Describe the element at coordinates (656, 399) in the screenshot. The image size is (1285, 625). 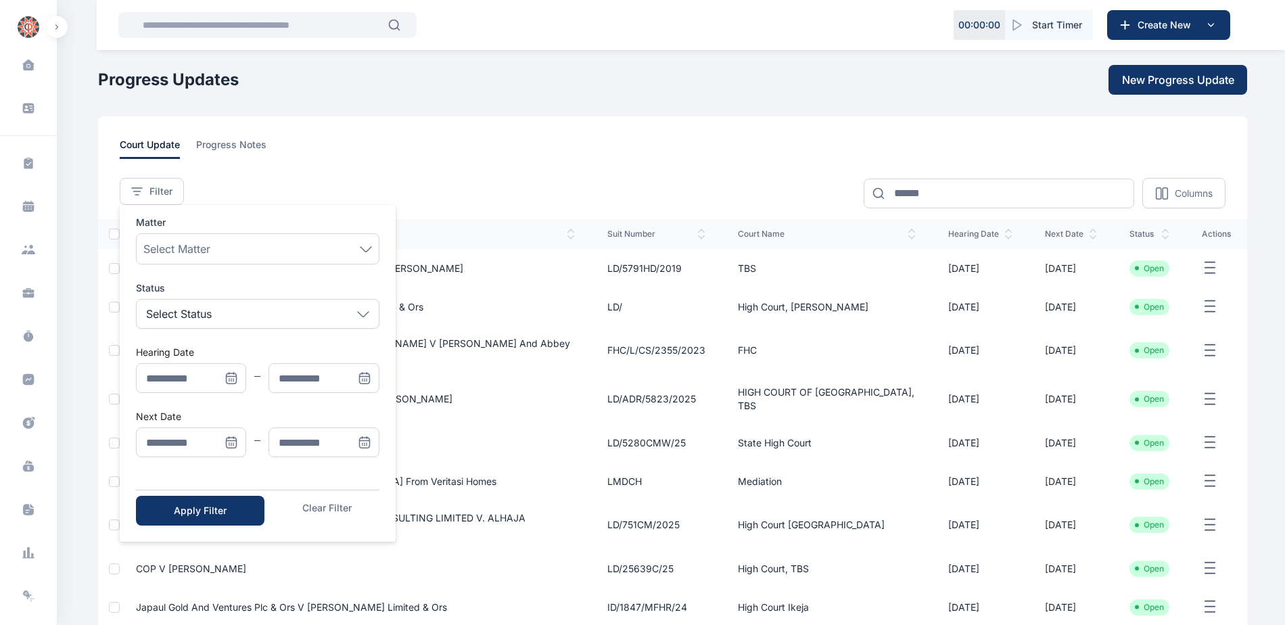
I see `td: LD/ADR/5823/2025` at that location.